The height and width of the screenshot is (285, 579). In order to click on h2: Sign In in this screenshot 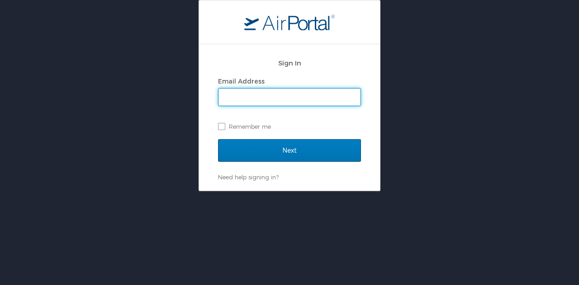, I will do `click(289, 63)`.